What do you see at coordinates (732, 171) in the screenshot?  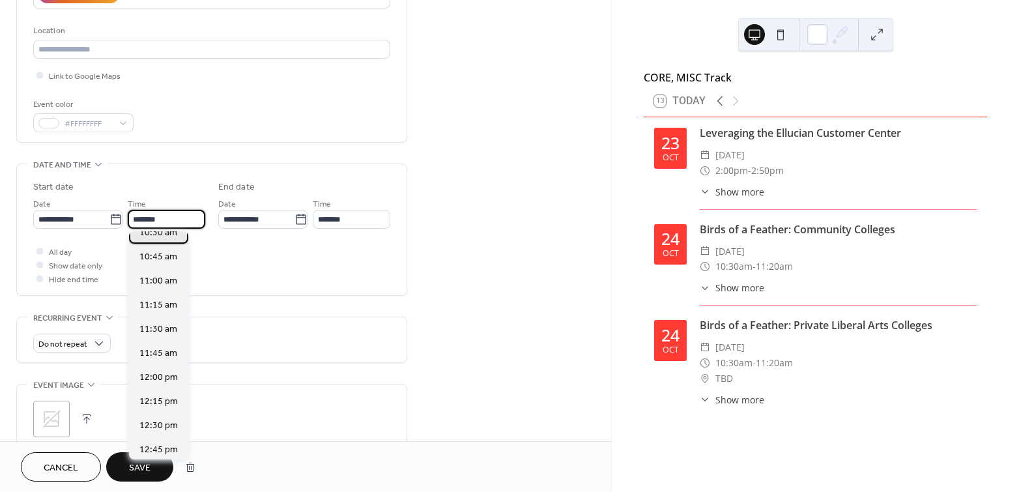 I see `span: 2:00pm` at bounding box center [732, 171].